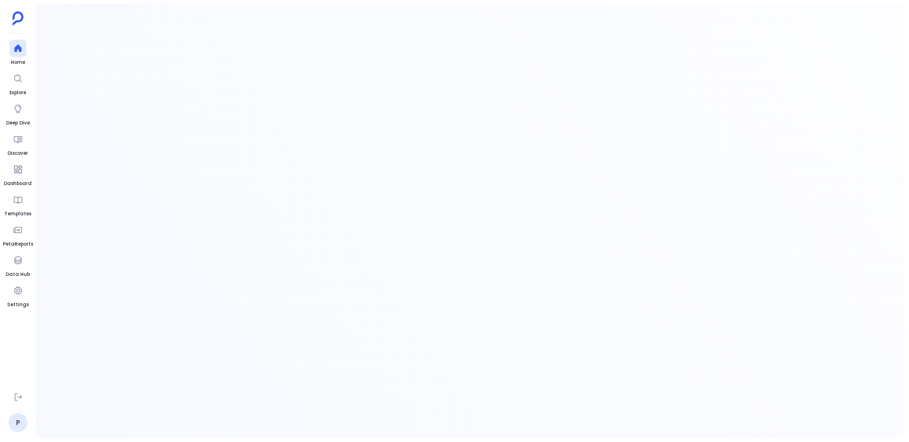 The width and height of the screenshot is (909, 442). What do you see at coordinates (18, 63) in the screenshot?
I see `span: Home` at bounding box center [18, 63].